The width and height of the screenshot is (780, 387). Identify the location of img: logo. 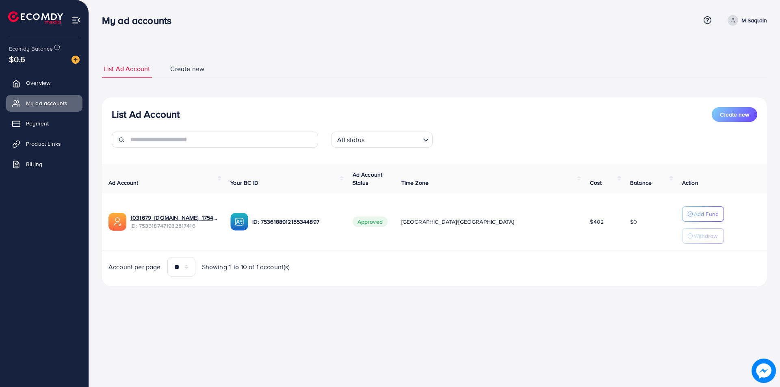
(35, 17).